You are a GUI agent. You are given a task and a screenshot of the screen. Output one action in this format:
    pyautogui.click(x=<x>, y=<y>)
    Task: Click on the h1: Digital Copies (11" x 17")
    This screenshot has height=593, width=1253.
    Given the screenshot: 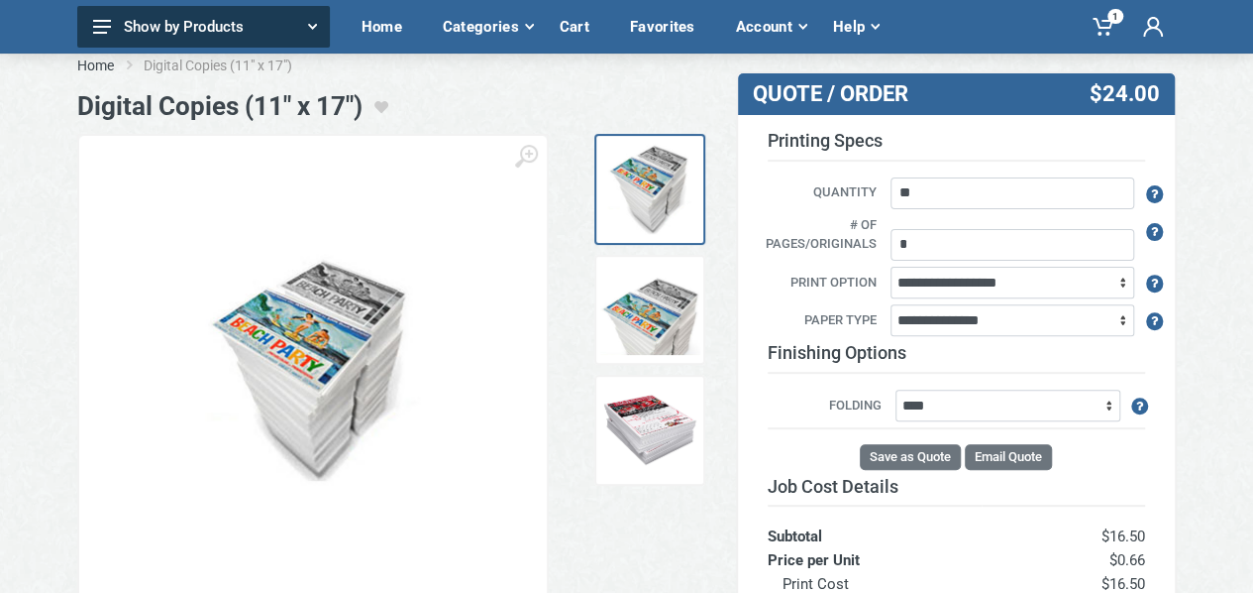 What is the action you would take?
    pyautogui.click(x=220, y=106)
    